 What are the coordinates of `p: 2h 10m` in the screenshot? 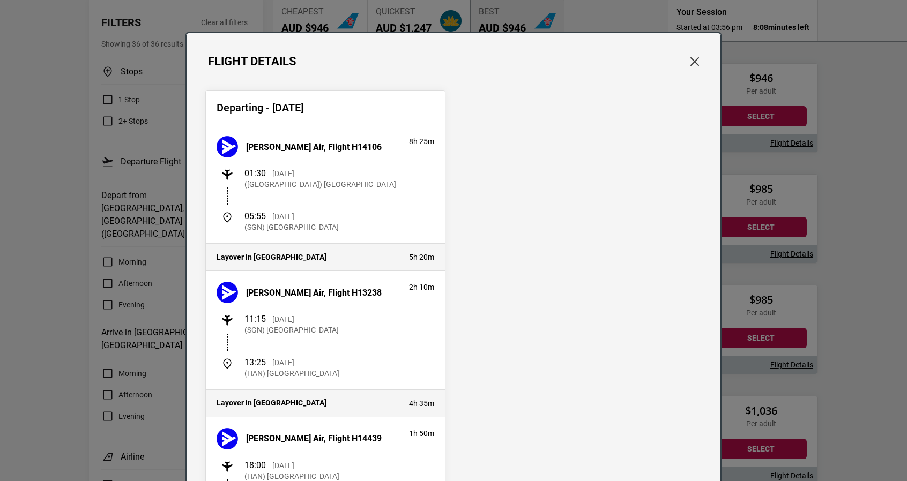 It's located at (421, 287).